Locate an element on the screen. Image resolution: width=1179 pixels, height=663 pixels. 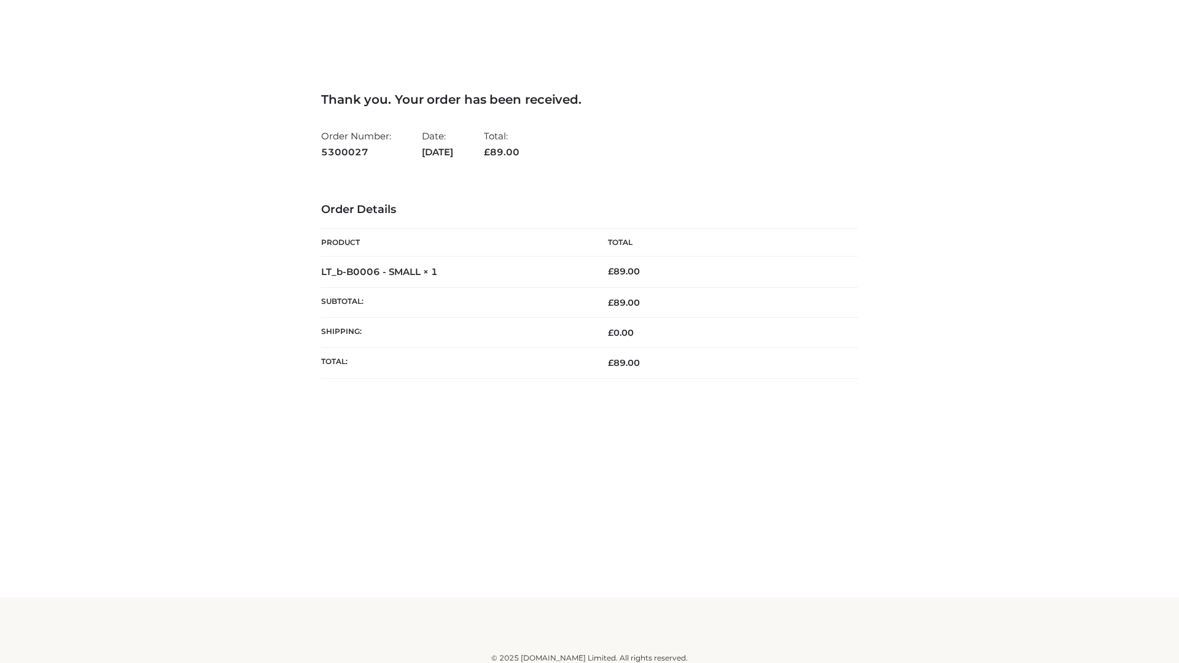
li: Order Number: is located at coordinates (356, 144).